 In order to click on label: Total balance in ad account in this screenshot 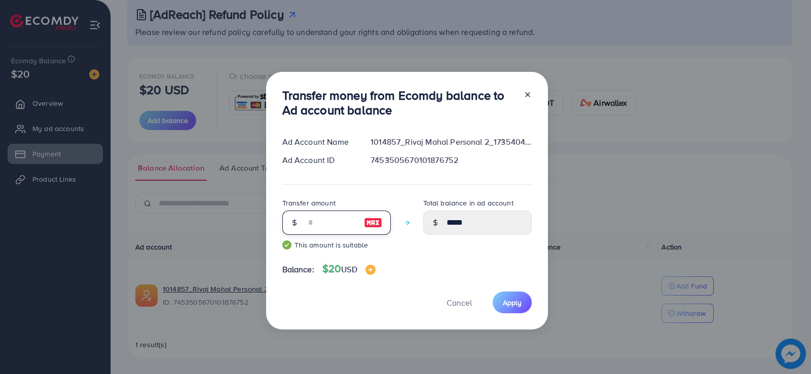, I will do `click(468, 203)`.